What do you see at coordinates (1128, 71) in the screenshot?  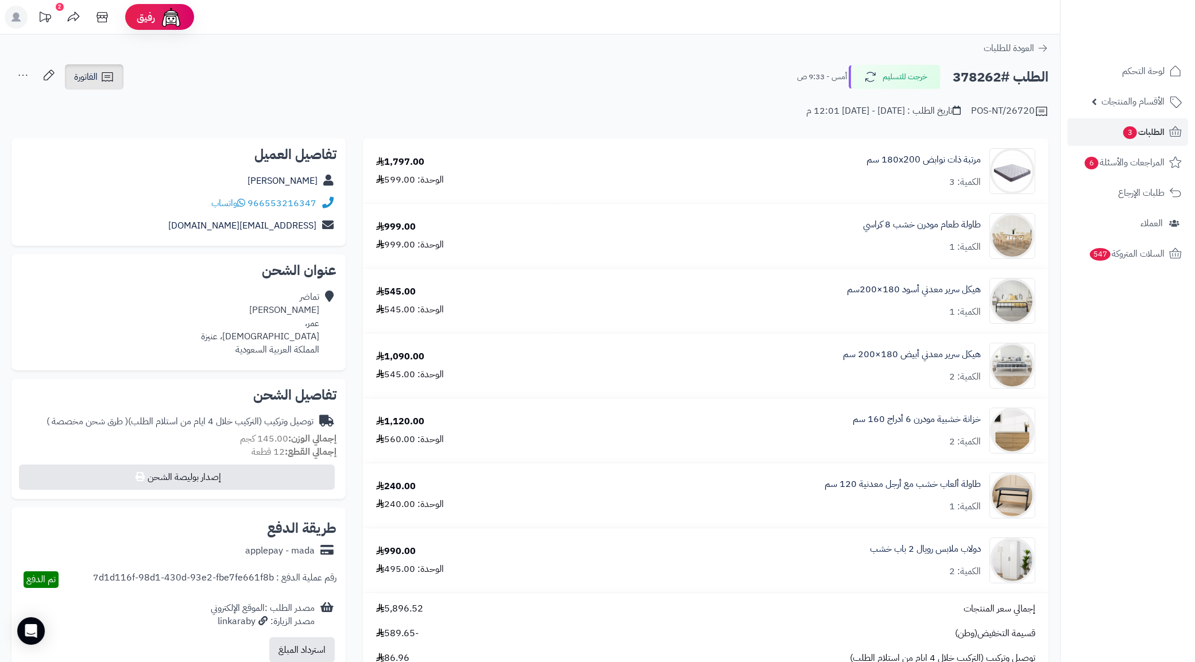 I see `a: لوحة التحكم` at bounding box center [1128, 71].